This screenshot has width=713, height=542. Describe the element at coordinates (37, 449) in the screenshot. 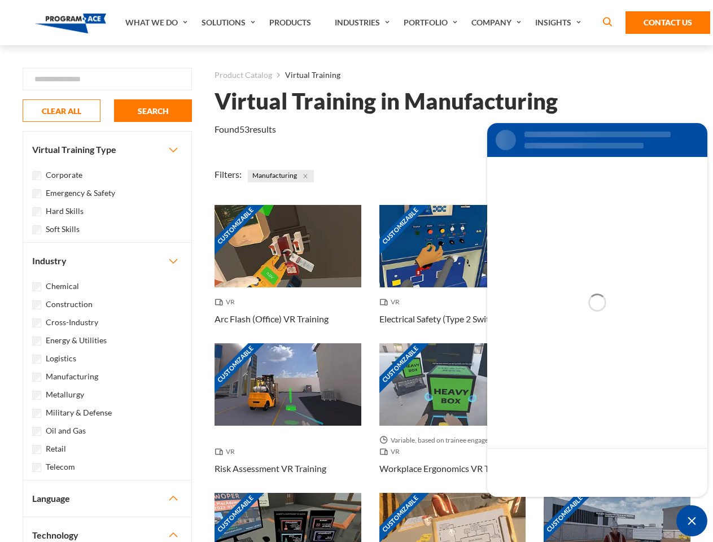

I see `input: Retail` at that location.